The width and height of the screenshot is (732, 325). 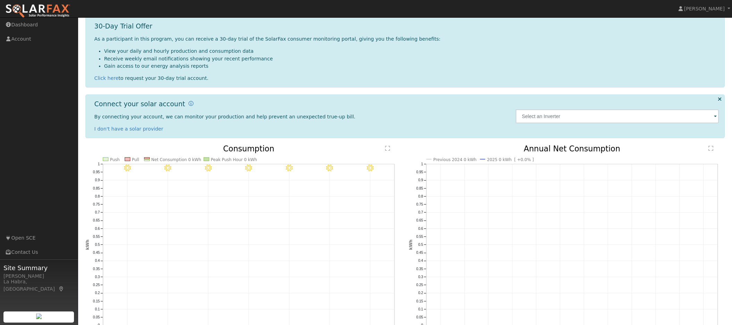 What do you see at coordinates (249, 168) in the screenshot?
I see `i: 9/15 - Clear` at bounding box center [249, 168].